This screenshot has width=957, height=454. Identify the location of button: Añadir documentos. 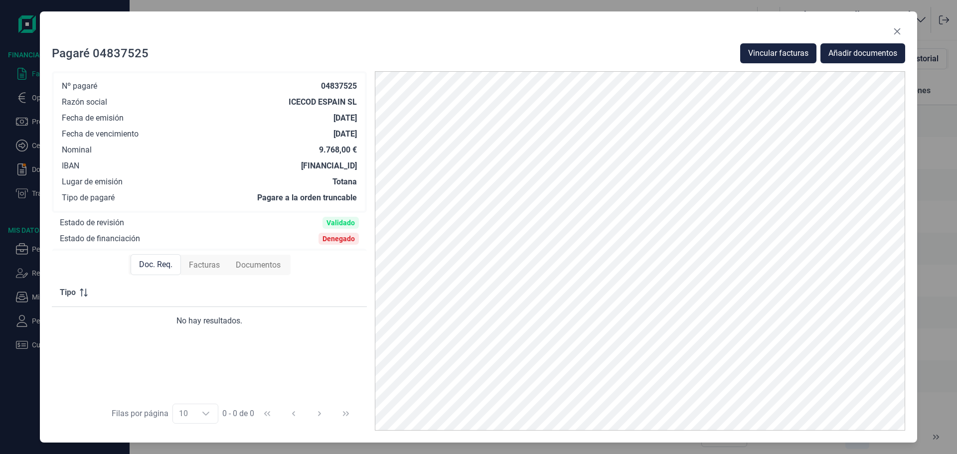
(863, 53).